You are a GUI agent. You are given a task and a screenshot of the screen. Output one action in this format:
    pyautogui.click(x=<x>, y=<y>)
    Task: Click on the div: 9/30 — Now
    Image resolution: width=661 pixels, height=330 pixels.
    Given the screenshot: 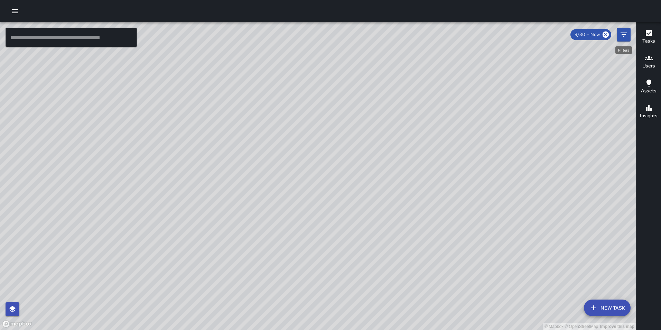 What is the action you would take?
    pyautogui.click(x=591, y=35)
    